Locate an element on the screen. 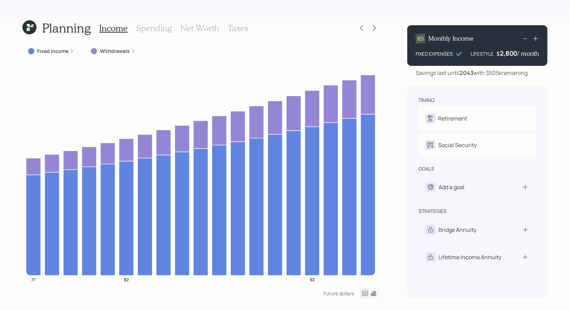 This screenshot has width=570, height=310. label: Fixed Income is located at coordinates (53, 51).